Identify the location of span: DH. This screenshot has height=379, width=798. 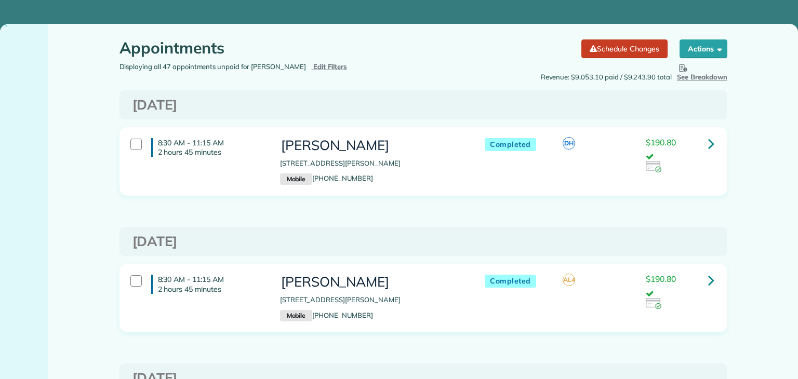
(569, 143).